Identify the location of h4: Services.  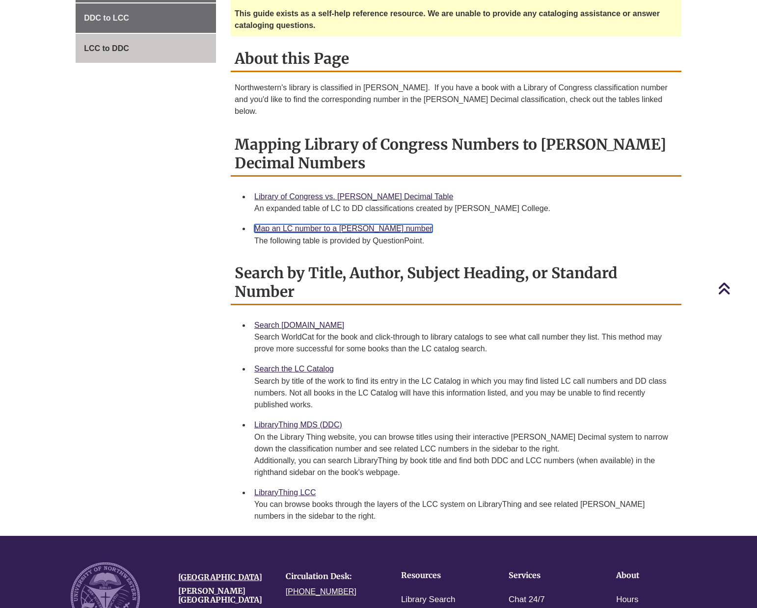
(547, 576).